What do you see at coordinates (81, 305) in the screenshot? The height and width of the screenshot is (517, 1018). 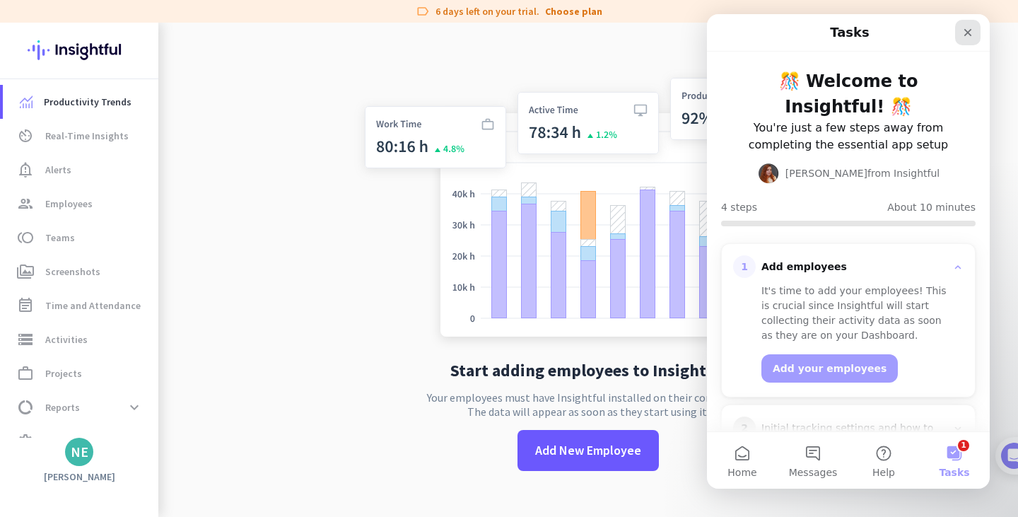 I see `a: event_noteTime and Attendance` at bounding box center [81, 305].